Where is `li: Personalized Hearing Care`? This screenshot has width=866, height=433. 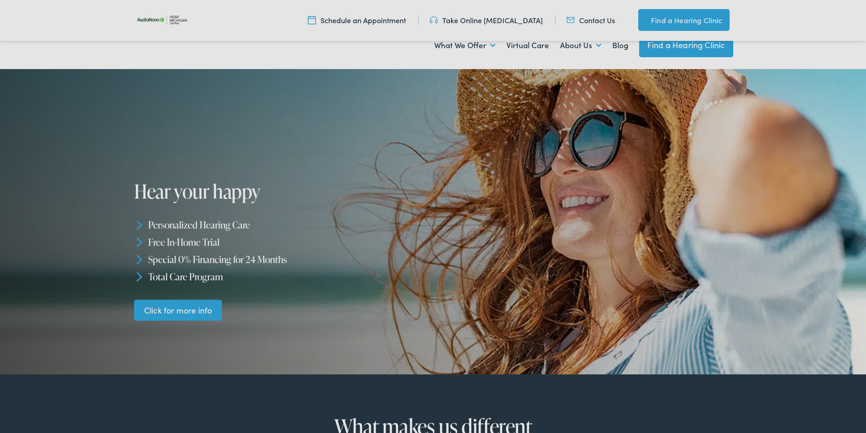
li: Personalized Hearing Care is located at coordinates (285, 225).